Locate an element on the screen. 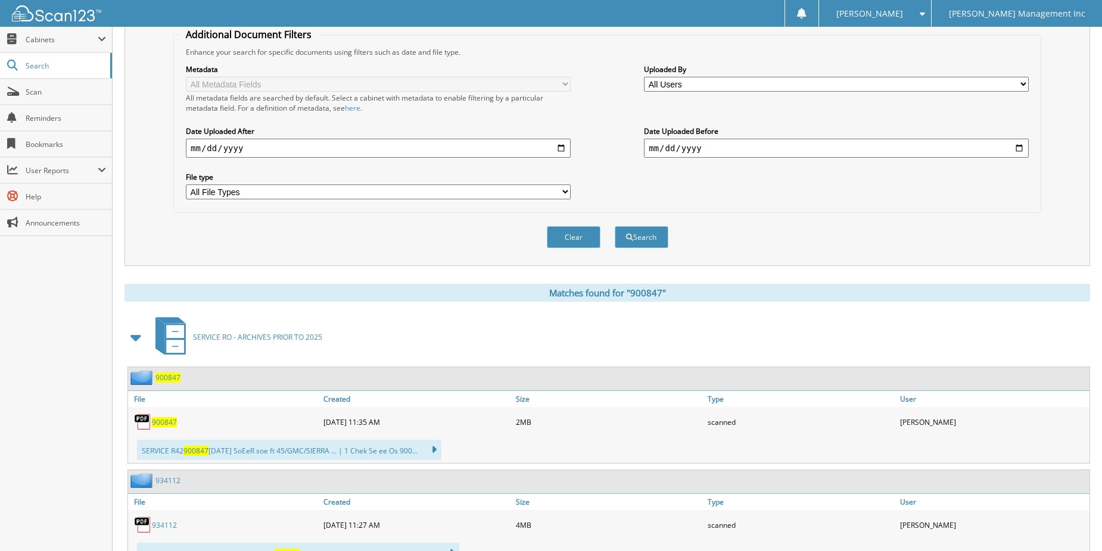 The height and width of the screenshot is (551, 1102). span: Cabinets is located at coordinates (61, 39).